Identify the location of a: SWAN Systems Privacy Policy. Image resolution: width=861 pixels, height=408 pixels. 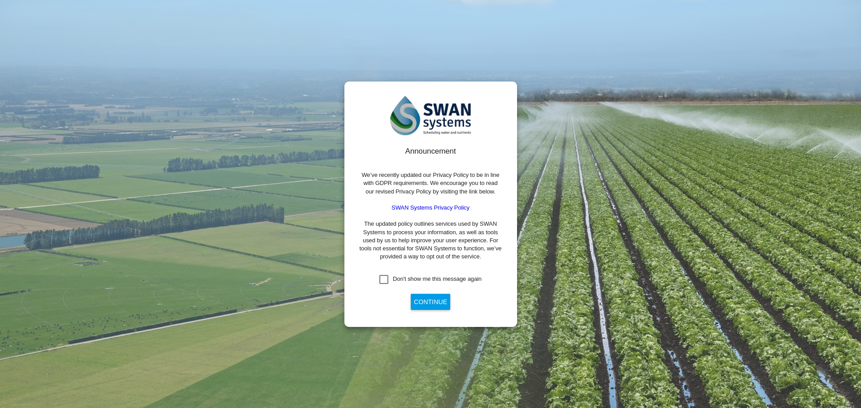
(430, 208).